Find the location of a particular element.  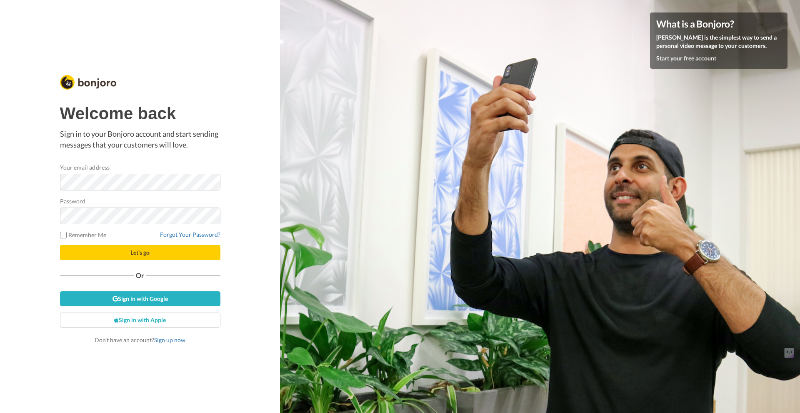

input: Remember Me is located at coordinates (63, 235).